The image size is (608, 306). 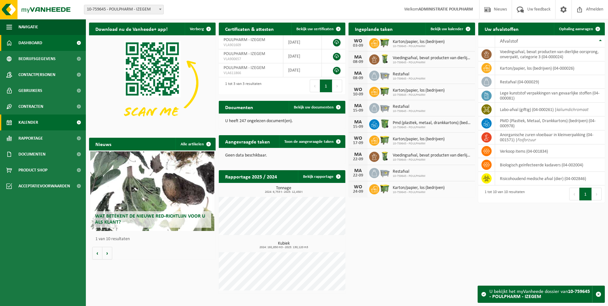 I want to click on h3: Tonnage, so click(x=283, y=190).